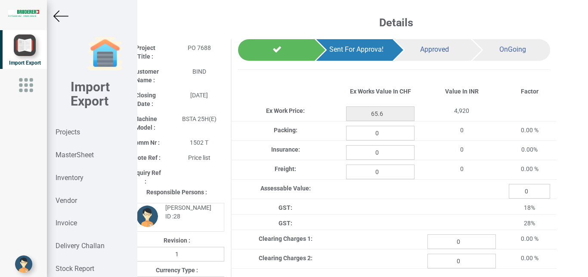 The image size is (588, 277). Describe the element at coordinates (66, 200) in the screenshot. I see `strong: Vendor` at that location.